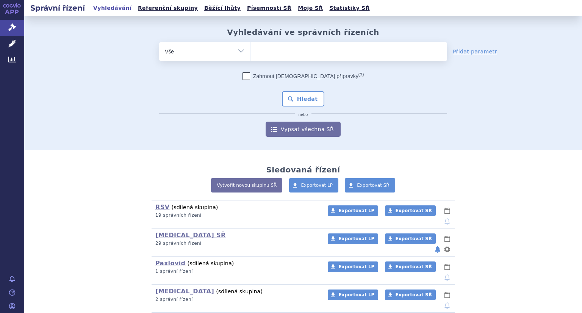 Image resolution: width=582 pixels, height=313 pixels. I want to click on h2: Vyhledávání ve správních řízeních, so click(303, 32).